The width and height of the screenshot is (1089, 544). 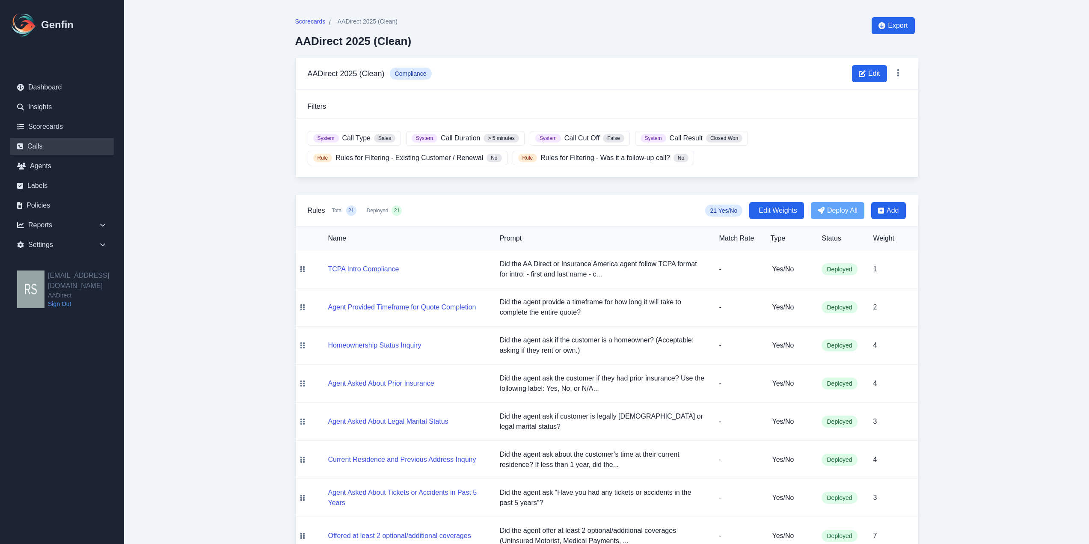 What do you see at coordinates (603, 460) in the screenshot?
I see `p: Did the agent ask about the customer’s time at their current residence? If less than 1 year, did ...` at bounding box center [603, 460].